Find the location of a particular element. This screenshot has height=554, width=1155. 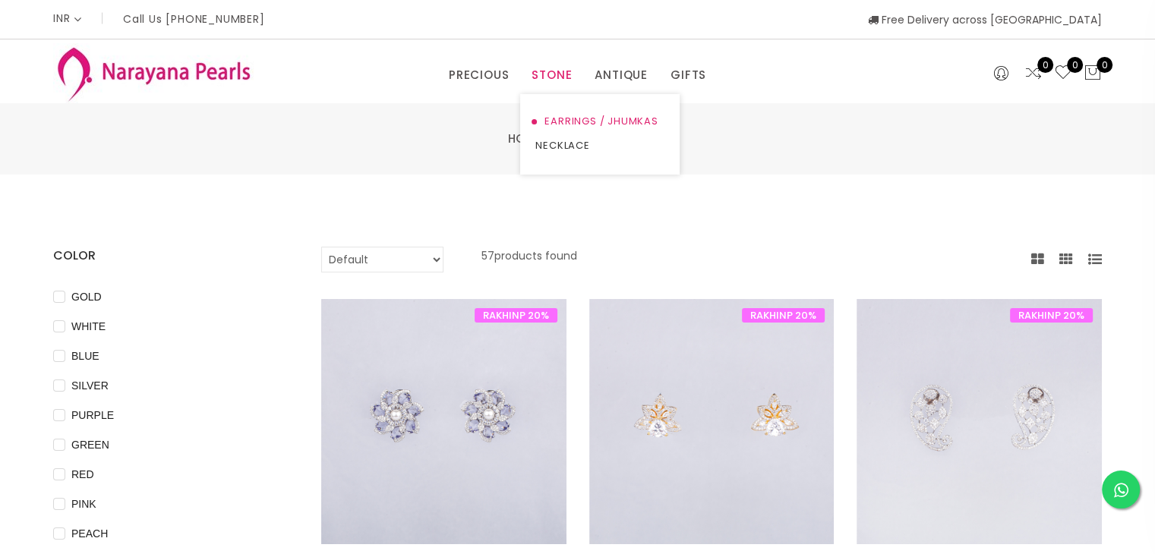

span: PINK is located at coordinates (84, 504).